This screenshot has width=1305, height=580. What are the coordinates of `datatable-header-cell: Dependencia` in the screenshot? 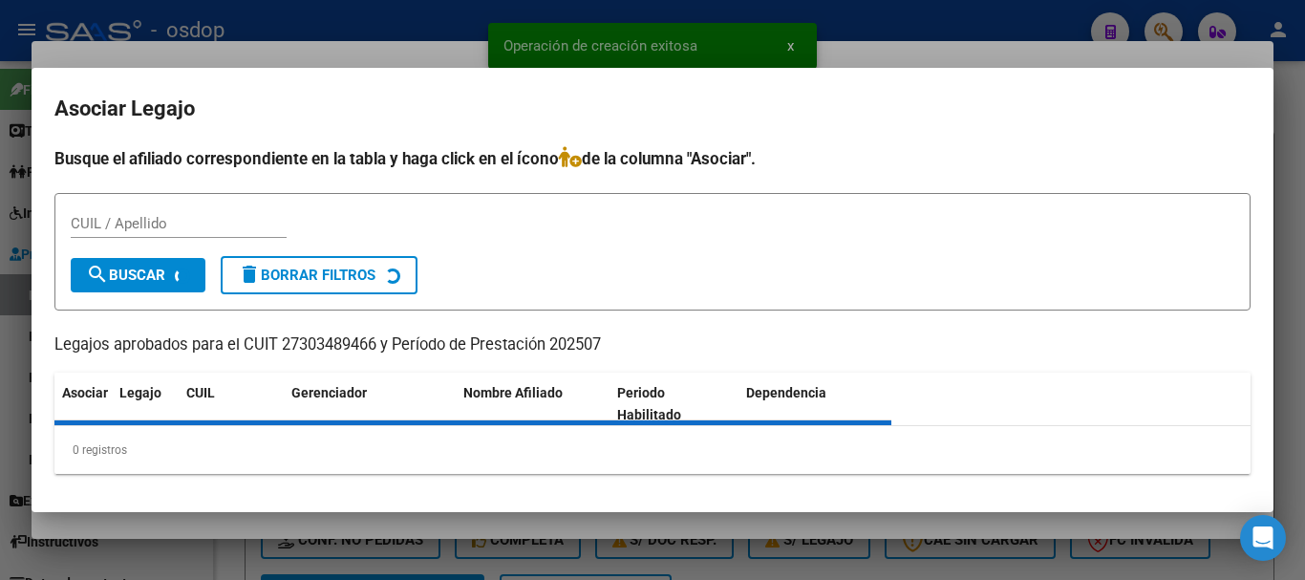 It's located at (815, 404).